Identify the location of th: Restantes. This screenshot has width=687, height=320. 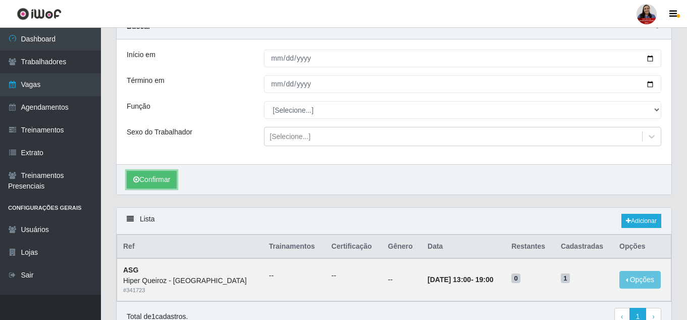
(530, 246).